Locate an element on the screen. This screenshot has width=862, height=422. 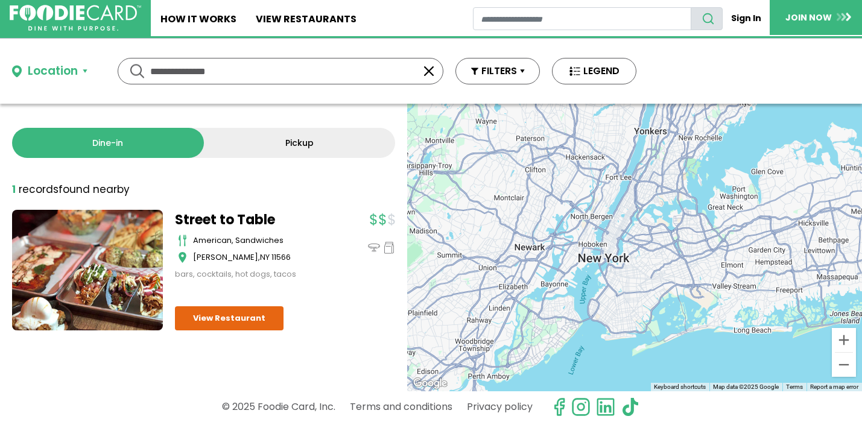
img: Google is located at coordinates (430, 383).